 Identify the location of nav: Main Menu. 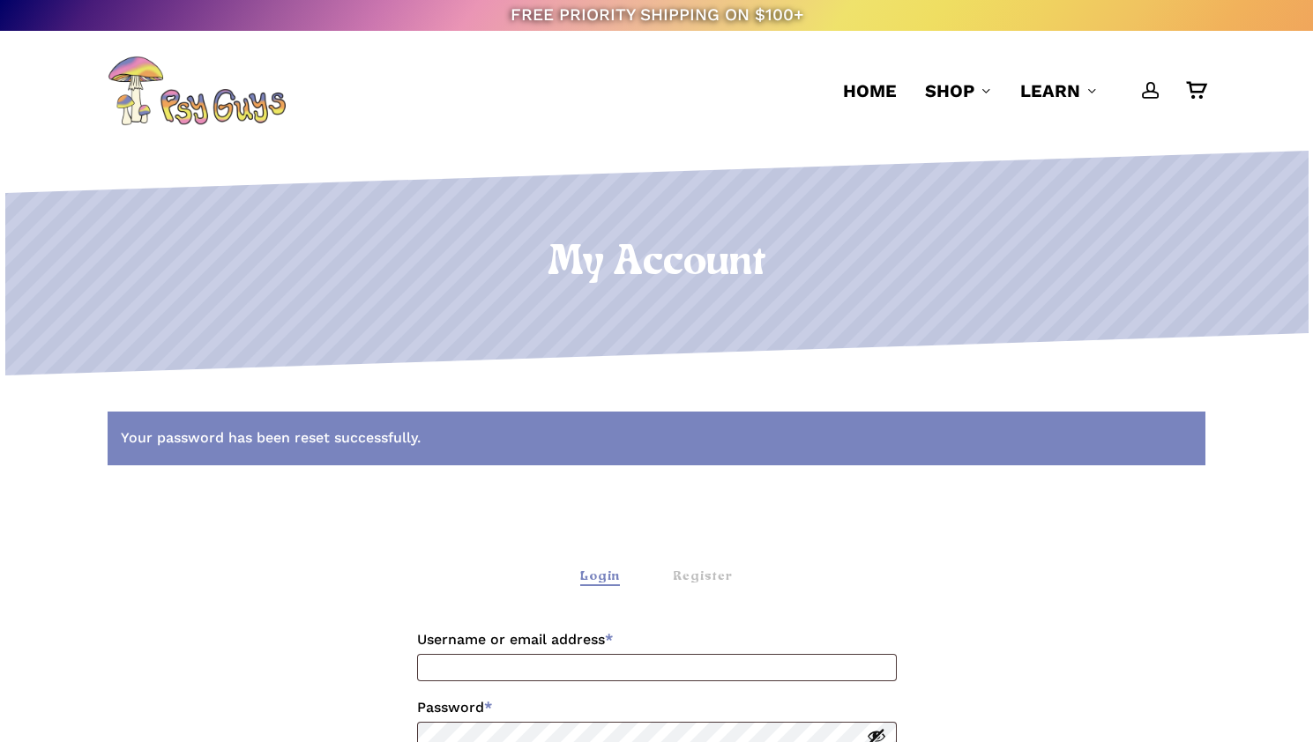
(1016, 91).